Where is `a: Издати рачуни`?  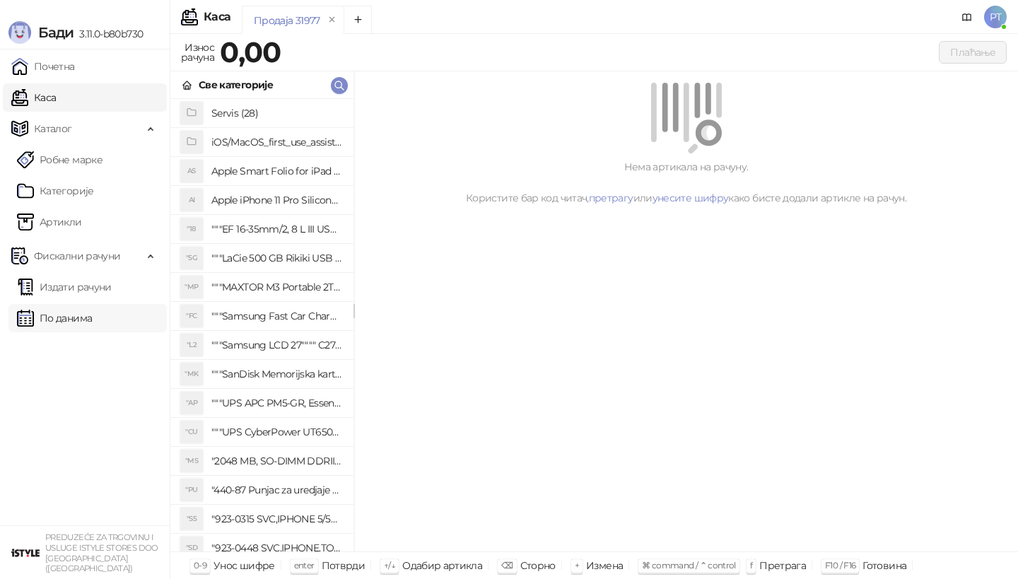
a: Издати рачуни is located at coordinates (64, 287).